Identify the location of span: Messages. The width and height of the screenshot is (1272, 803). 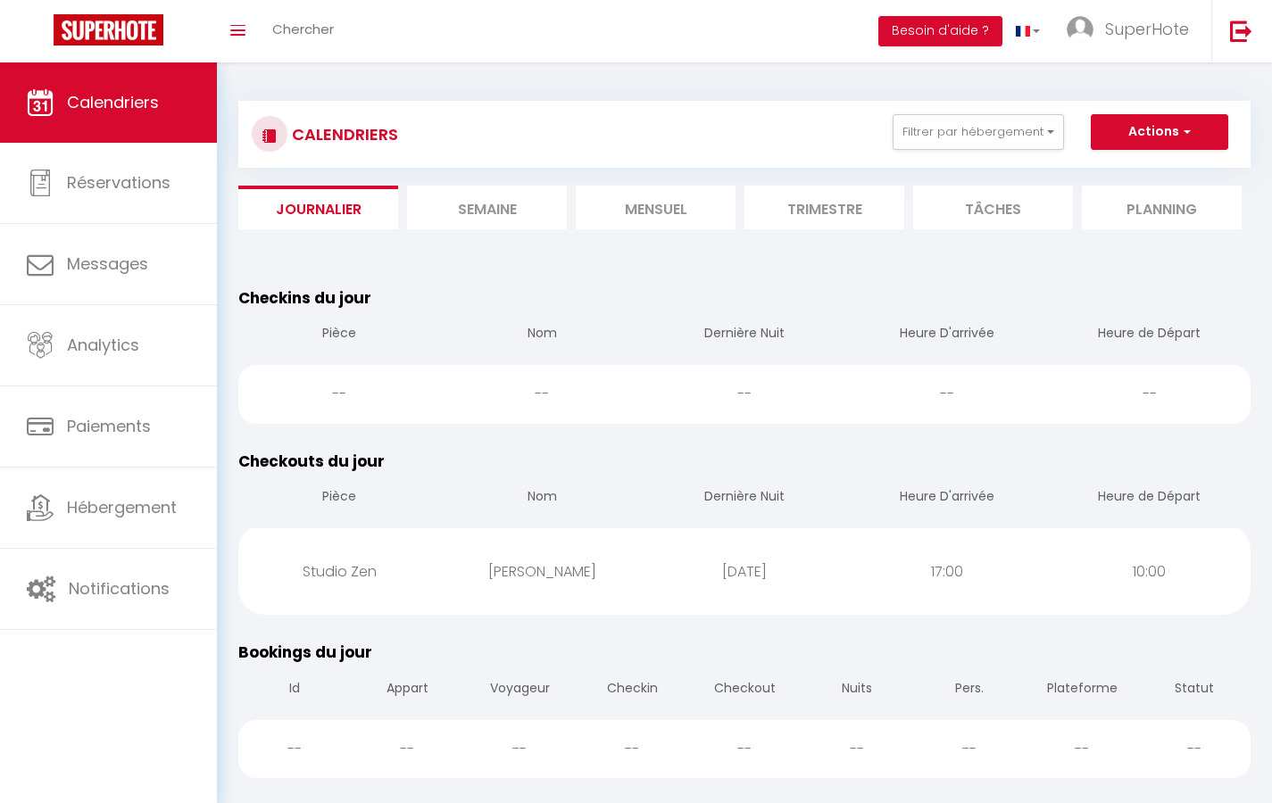
(107, 263).